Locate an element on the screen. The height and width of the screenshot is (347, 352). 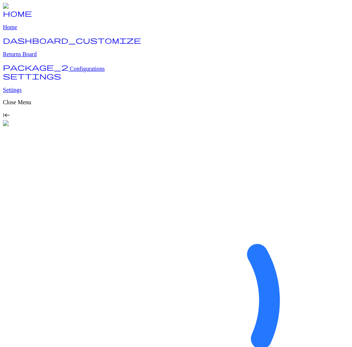
a: home Home is located at coordinates (176, 21).